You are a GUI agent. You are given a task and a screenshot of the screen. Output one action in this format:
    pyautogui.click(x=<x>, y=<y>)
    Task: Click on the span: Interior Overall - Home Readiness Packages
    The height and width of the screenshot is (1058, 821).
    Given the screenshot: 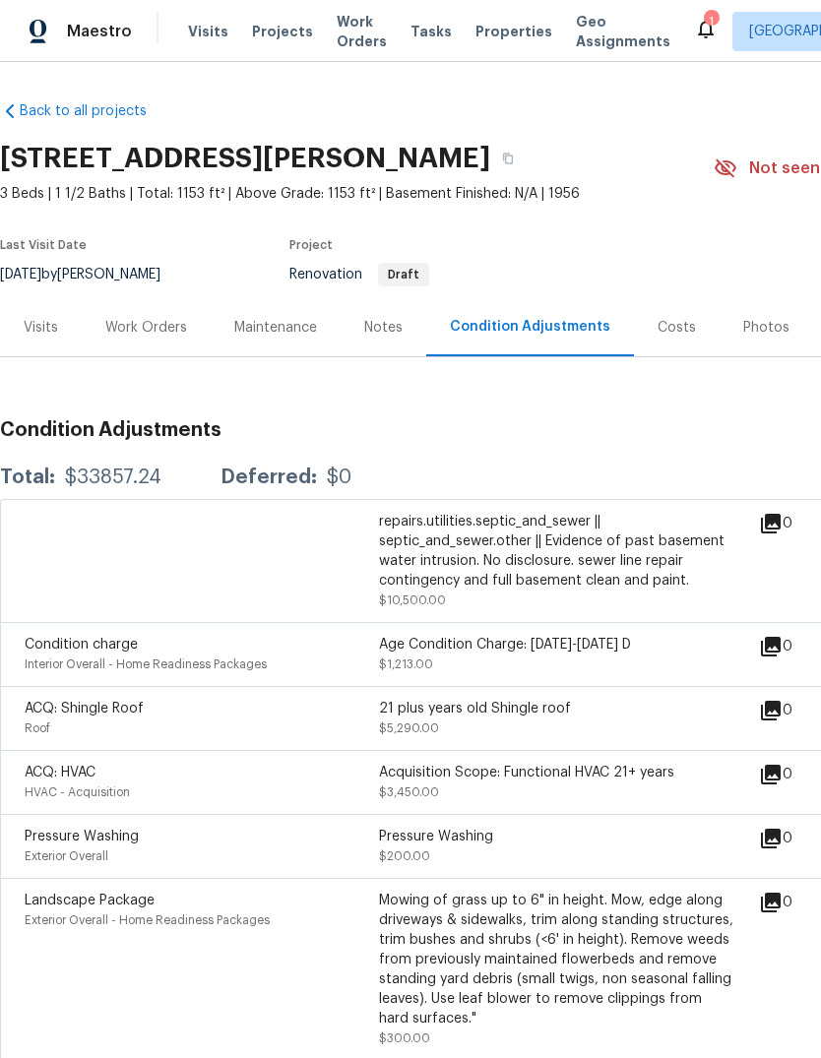 What is the action you would take?
    pyautogui.click(x=146, y=664)
    